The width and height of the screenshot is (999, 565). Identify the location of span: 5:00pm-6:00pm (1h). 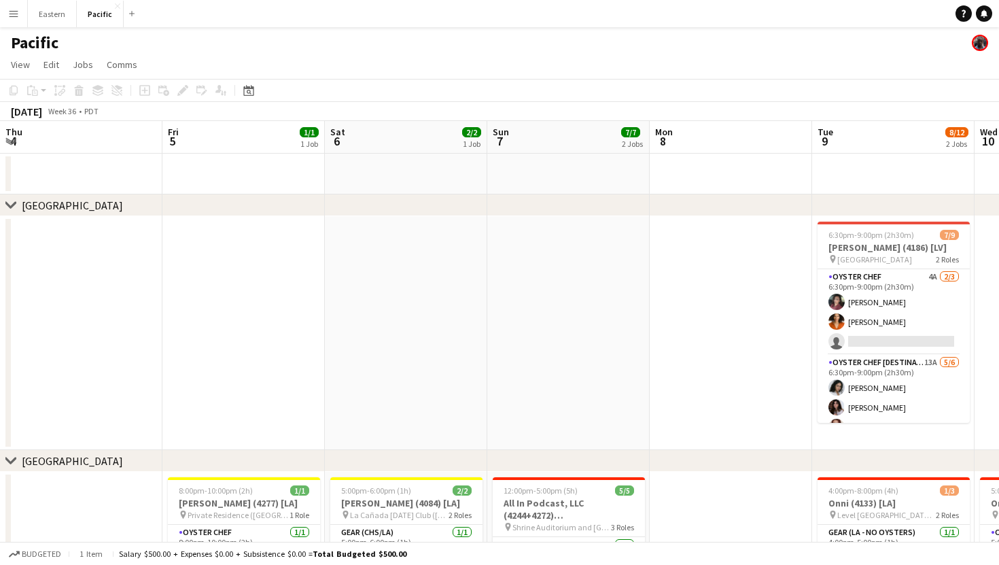
(376, 490).